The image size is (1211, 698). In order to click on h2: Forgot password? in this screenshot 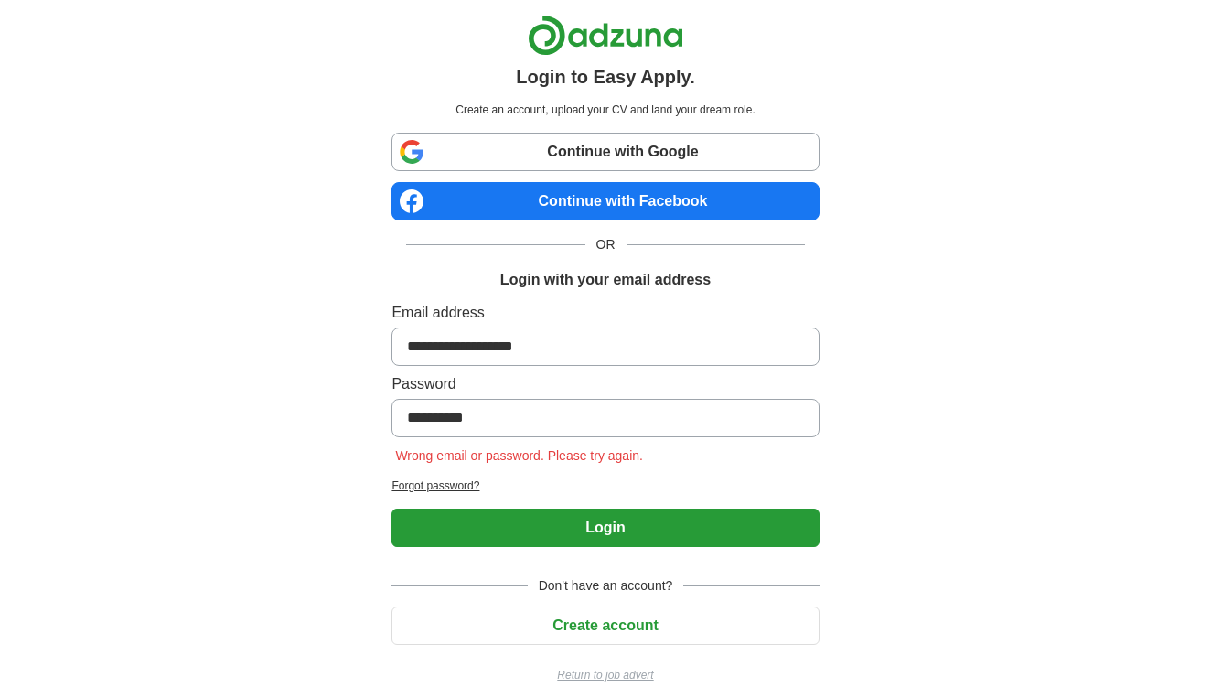, I will do `click(605, 486)`.